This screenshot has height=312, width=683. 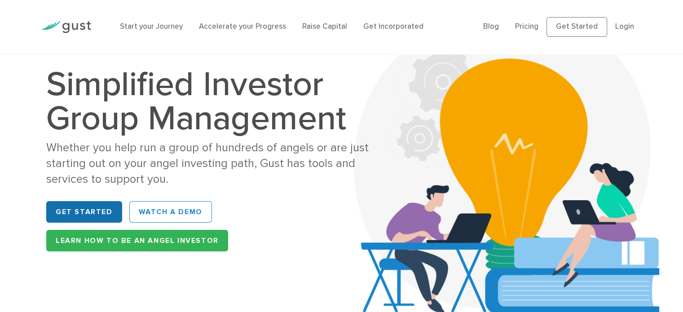 I want to click on div: Whether you help run a group of hundreds of angels or are just starting out on your angel investi..., so click(x=215, y=163).